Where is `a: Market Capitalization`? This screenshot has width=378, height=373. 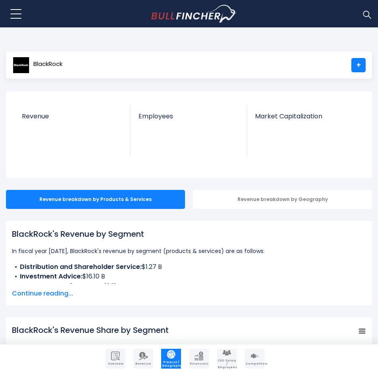 a: Market Capitalization is located at coordinates (305, 119).